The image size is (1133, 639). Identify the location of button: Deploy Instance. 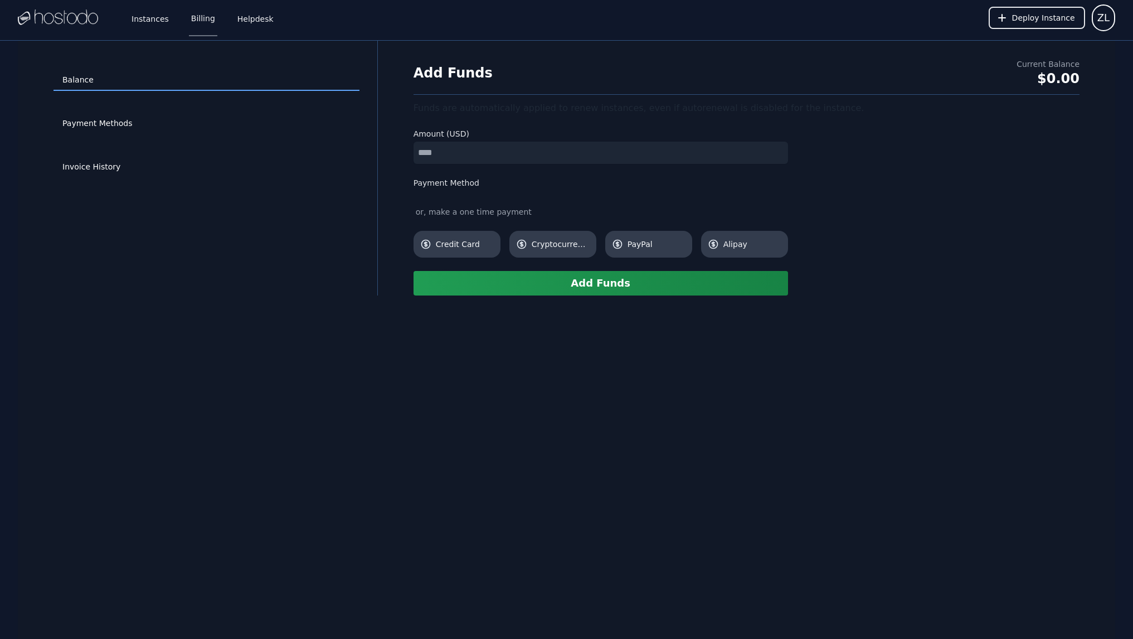
(1037, 18).